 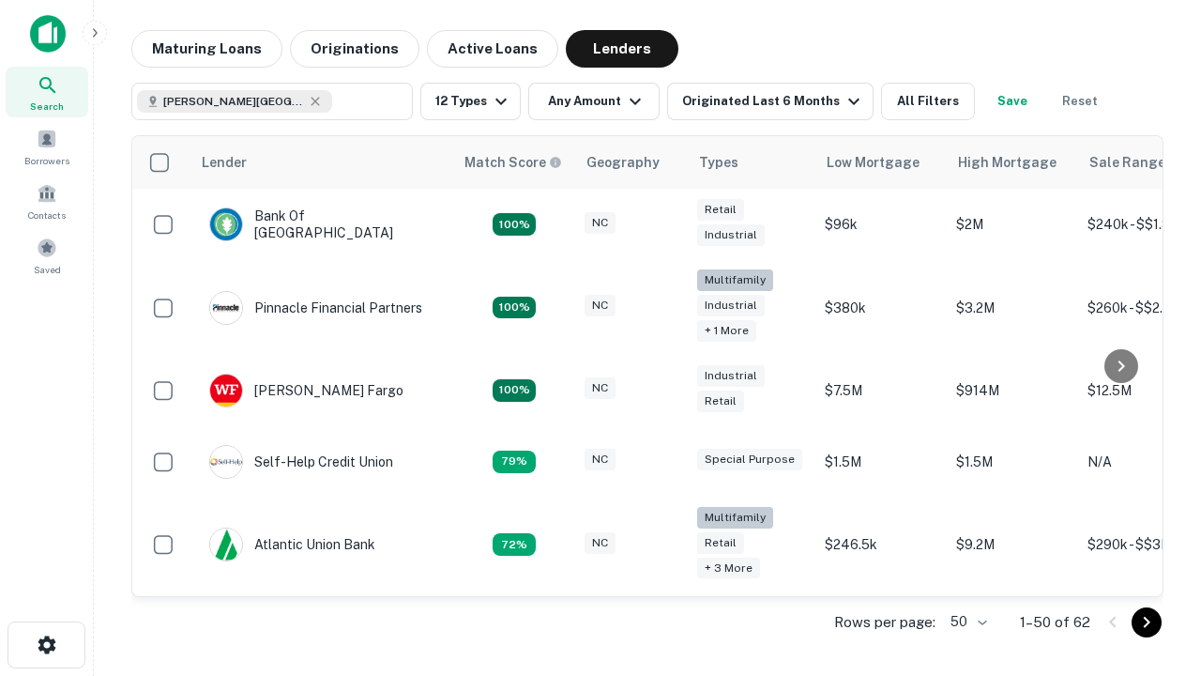 What do you see at coordinates (47, 146) in the screenshot?
I see `a: Borrowers` at bounding box center [47, 146].